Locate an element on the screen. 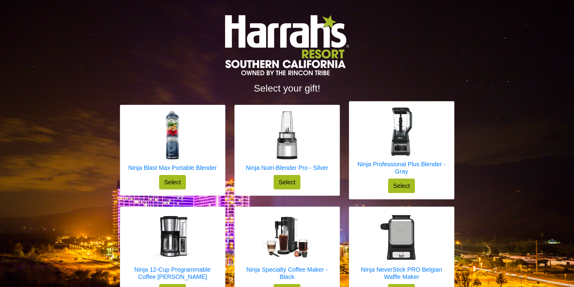 This screenshot has width=574, height=287. a: Ninja Professional Plus Blender - Gray Ninja Professional Plus Blender - Gray is located at coordinates (402, 143).